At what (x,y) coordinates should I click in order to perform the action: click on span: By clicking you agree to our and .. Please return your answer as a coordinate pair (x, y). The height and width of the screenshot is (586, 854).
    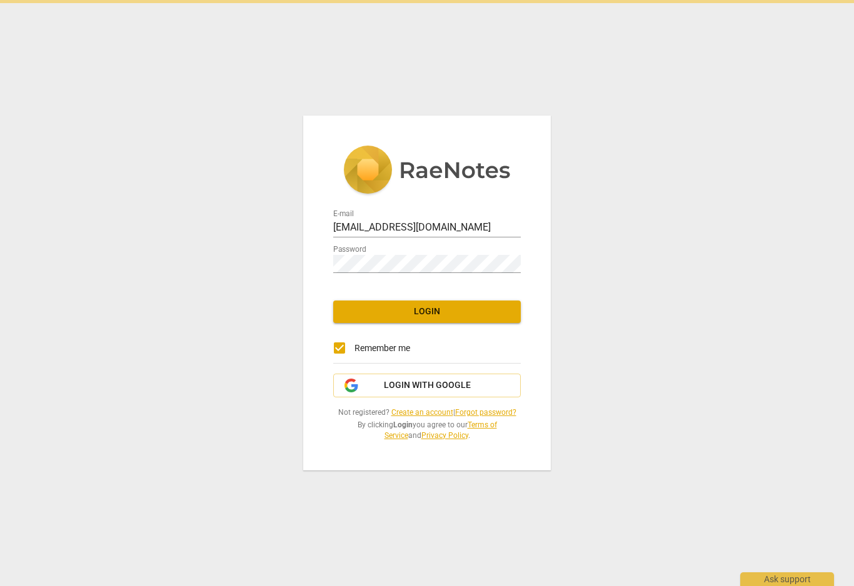
    Looking at the image, I should click on (427, 430).